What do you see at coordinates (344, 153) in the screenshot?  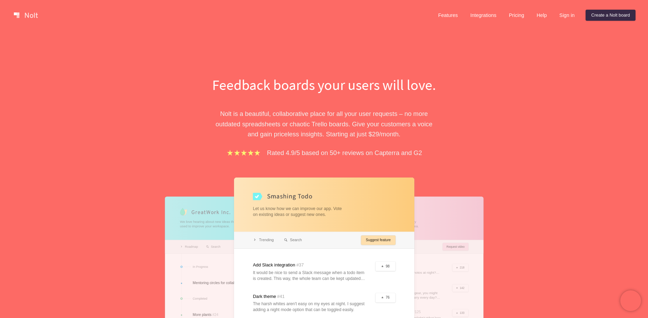 I see `p: Rated 4.9/5 based on 50+ reviews on Capterra and G2` at bounding box center [344, 153].